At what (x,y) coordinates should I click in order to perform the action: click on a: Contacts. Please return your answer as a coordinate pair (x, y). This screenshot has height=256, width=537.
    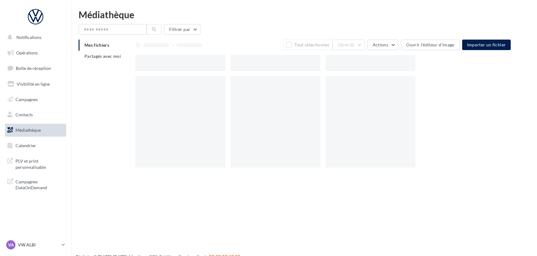
    Looking at the image, I should click on (36, 115).